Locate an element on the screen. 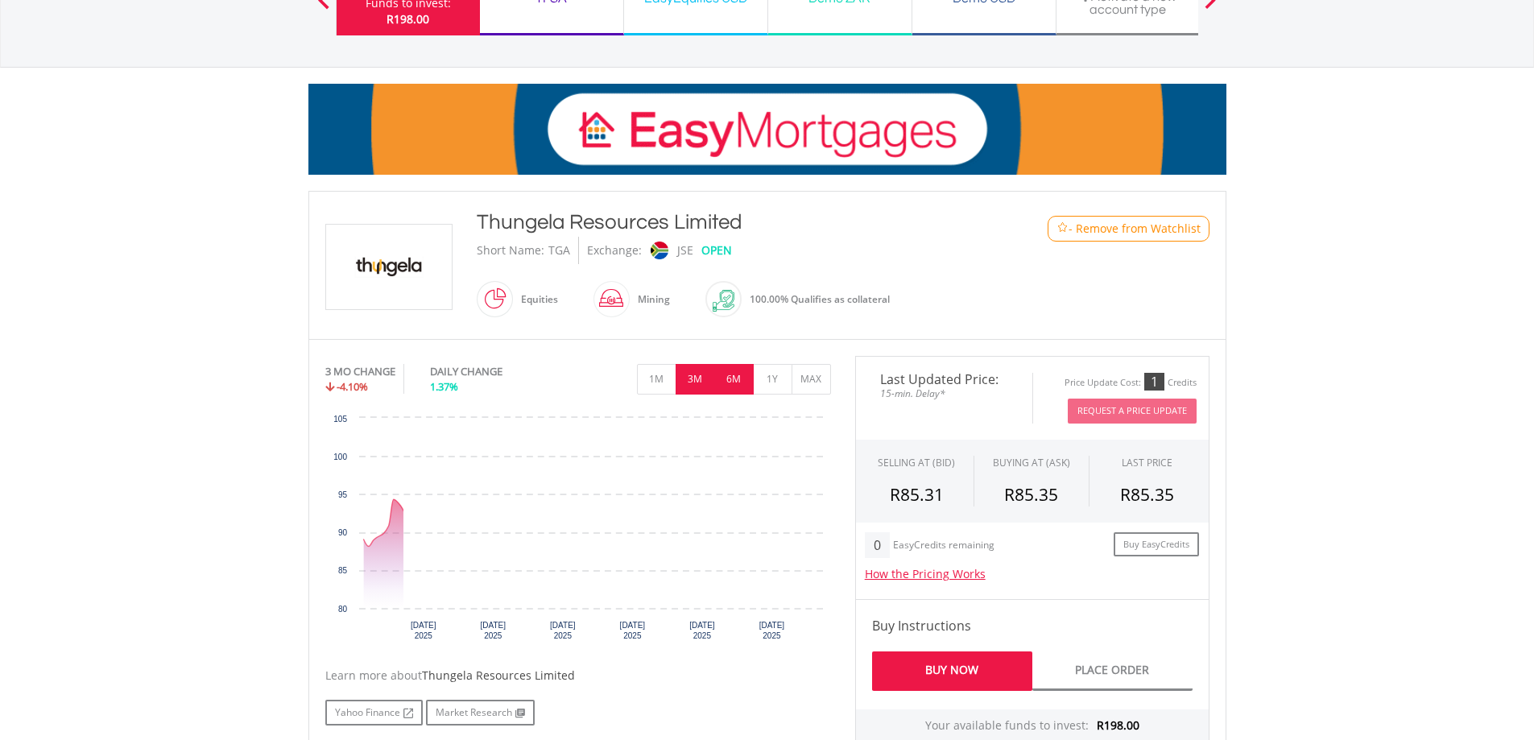 This screenshot has width=1534, height=740. span: R85.31 is located at coordinates (917, 495).